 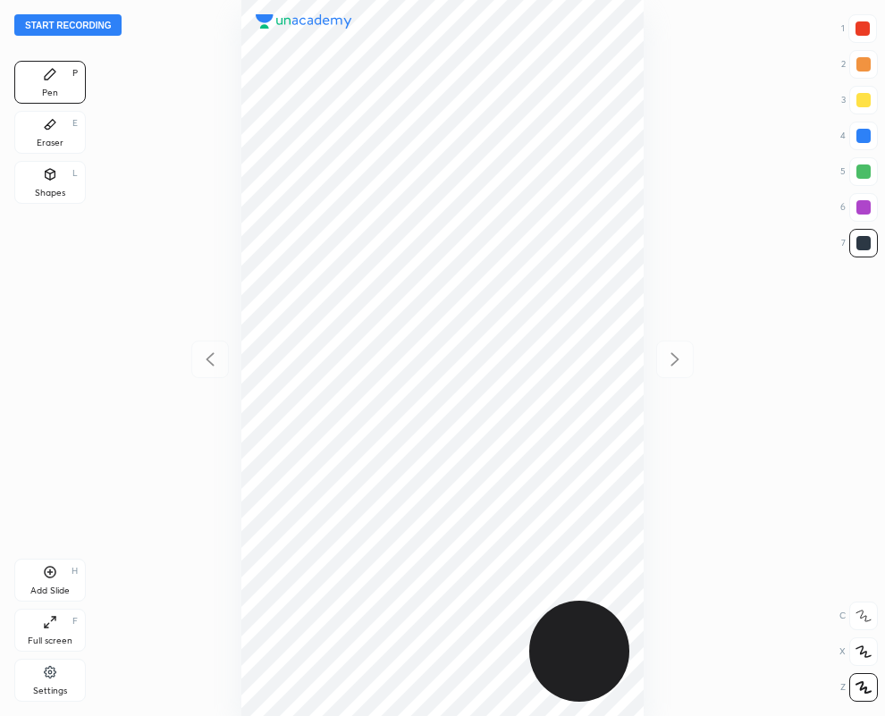 What do you see at coordinates (859, 29) in the screenshot?
I see `div: 1` at bounding box center [859, 29].